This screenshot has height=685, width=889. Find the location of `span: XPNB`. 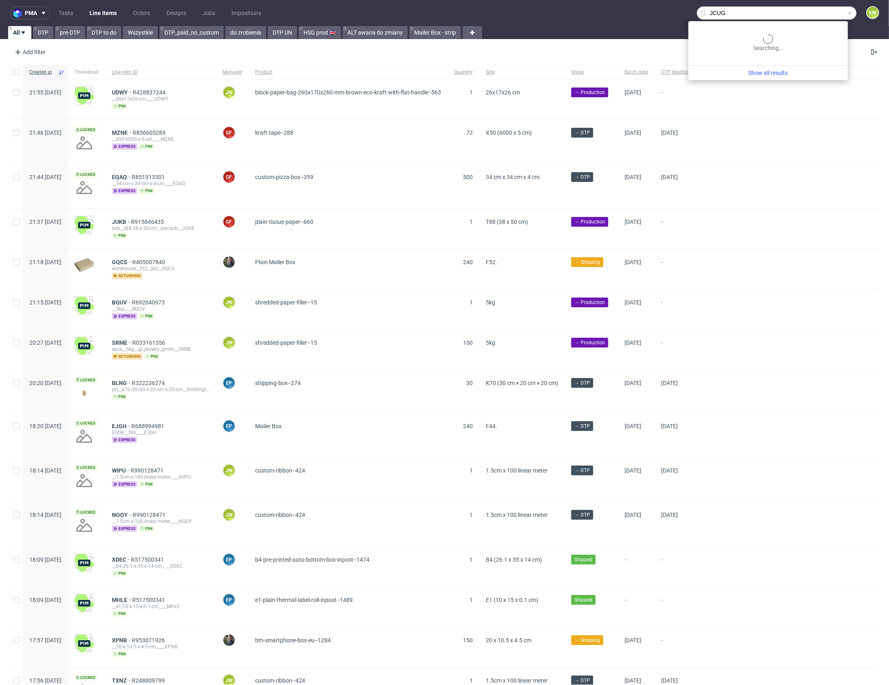

span: XPNB is located at coordinates (122, 640).